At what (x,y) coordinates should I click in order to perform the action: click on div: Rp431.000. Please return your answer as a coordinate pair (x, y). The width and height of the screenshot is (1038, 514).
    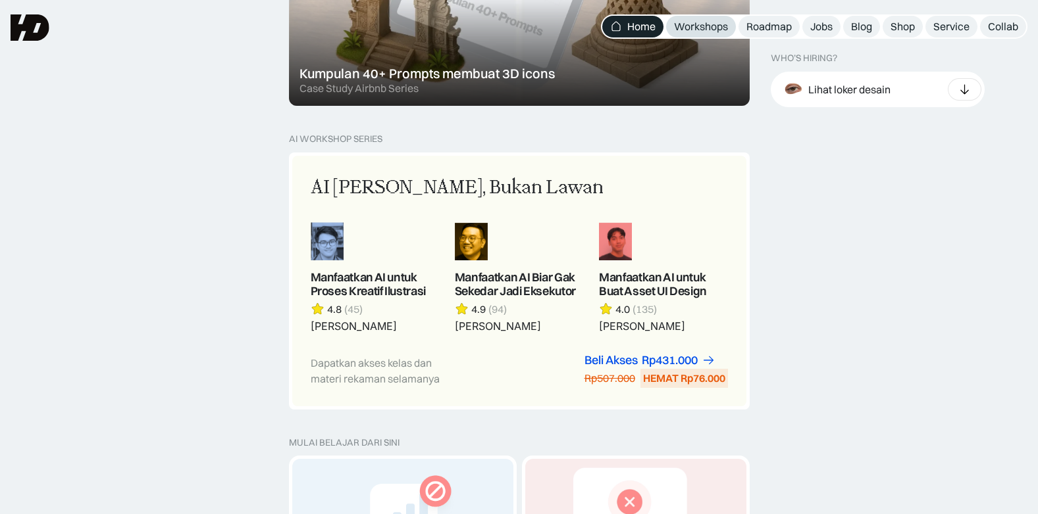
    Looking at the image, I should click on (669, 361).